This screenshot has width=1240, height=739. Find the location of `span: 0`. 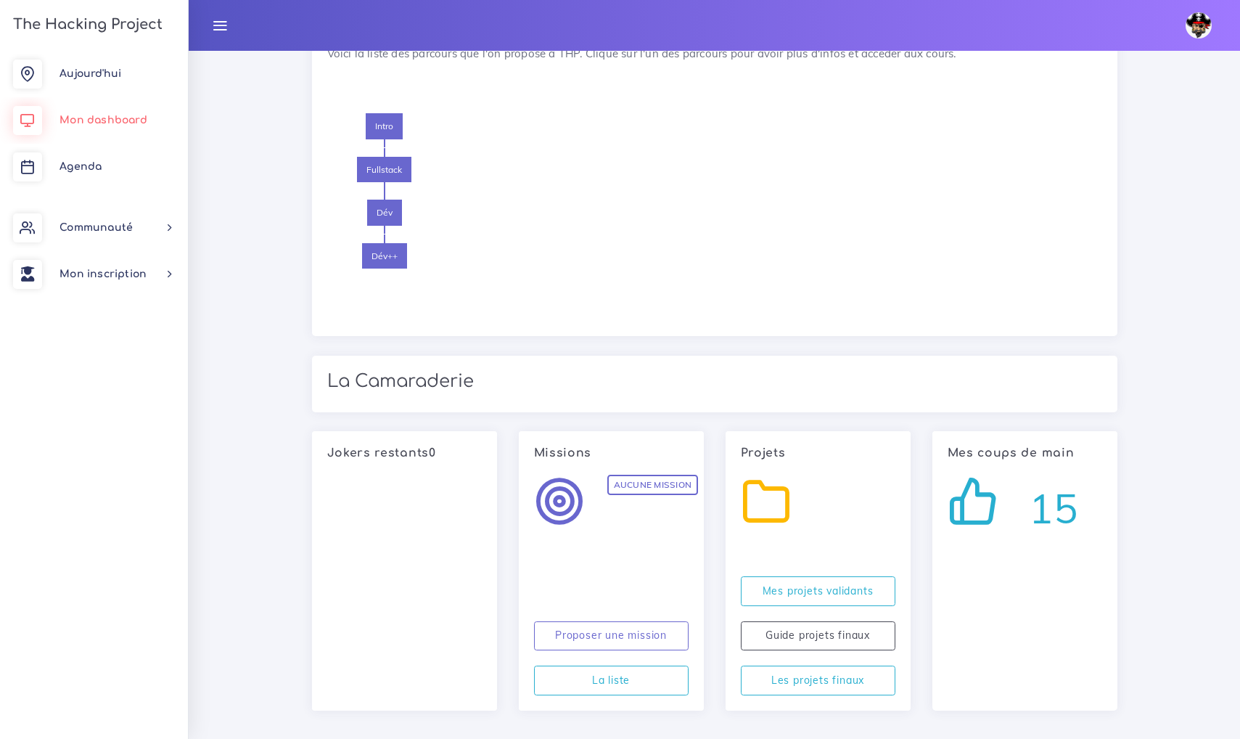

span: 0 is located at coordinates (432, 453).